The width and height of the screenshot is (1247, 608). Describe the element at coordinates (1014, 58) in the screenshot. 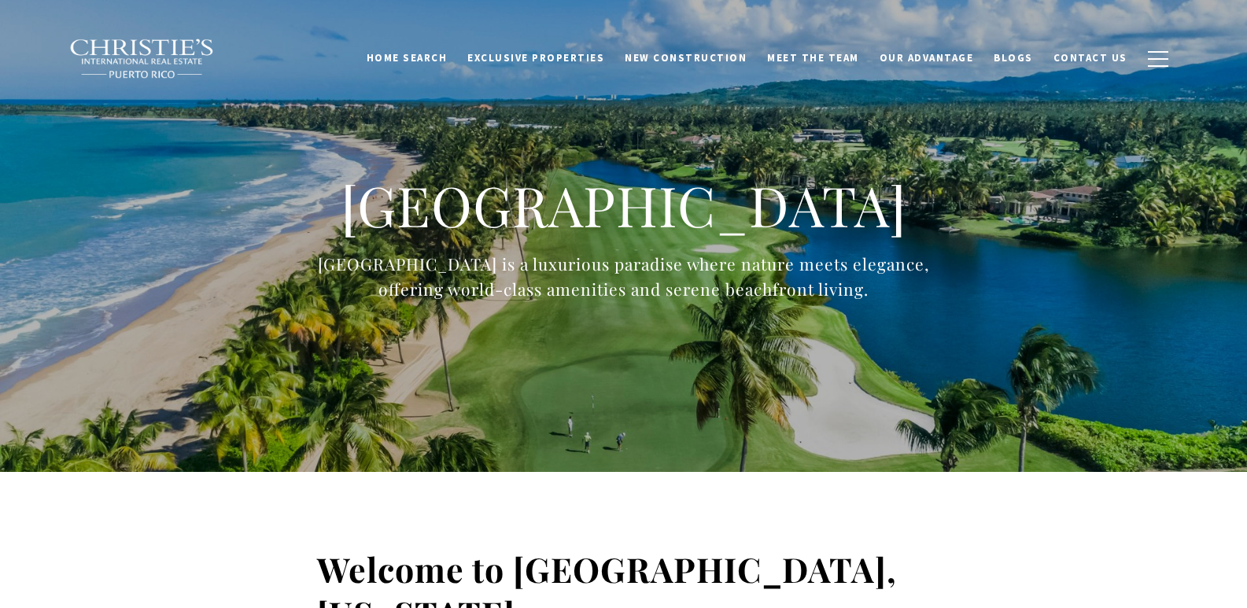

I see `a: Blogs` at that location.